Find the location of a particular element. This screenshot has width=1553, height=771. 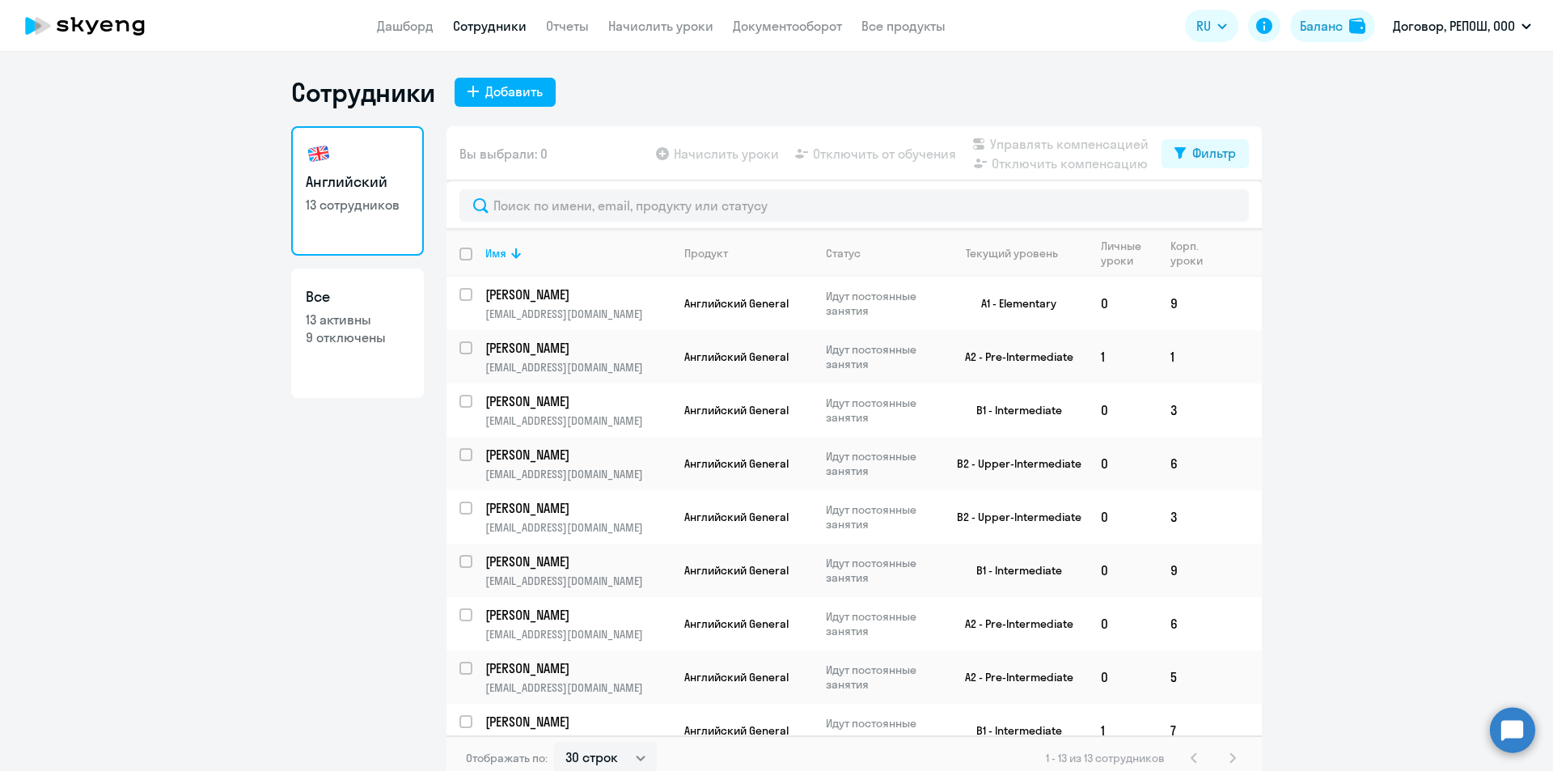

a: Все13 активны9 отключены is located at coordinates (358, 333).